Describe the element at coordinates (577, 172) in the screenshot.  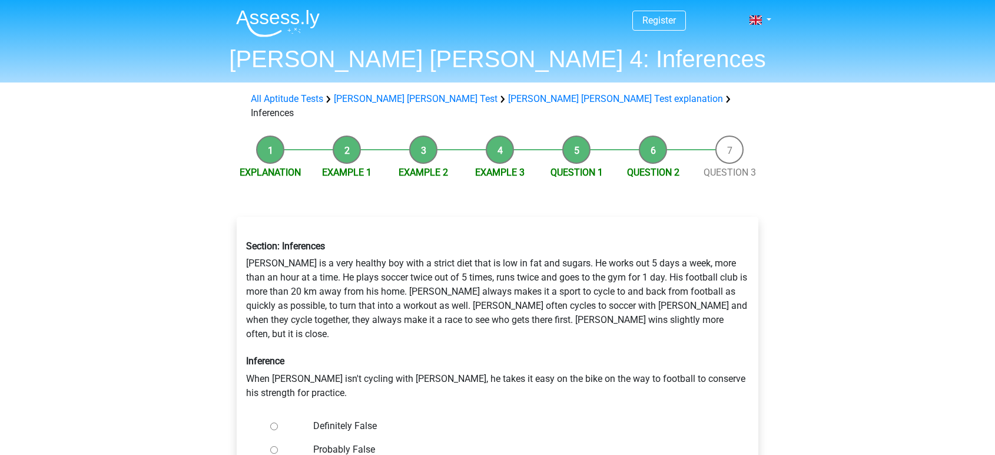
I see `a: Question 1` at that location.